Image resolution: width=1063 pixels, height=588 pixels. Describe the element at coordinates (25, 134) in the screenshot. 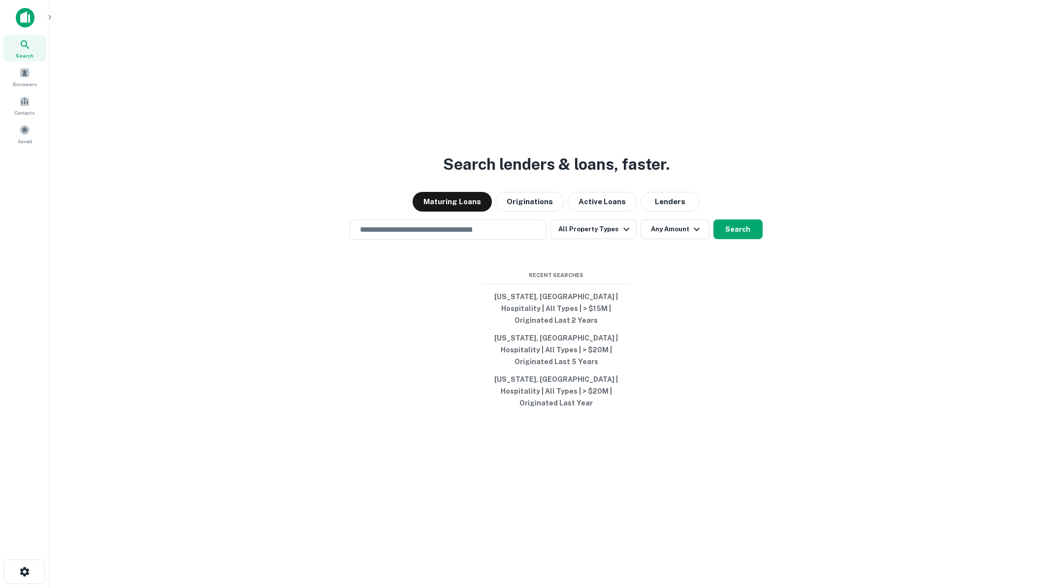

I see `a: Saved` at that location.